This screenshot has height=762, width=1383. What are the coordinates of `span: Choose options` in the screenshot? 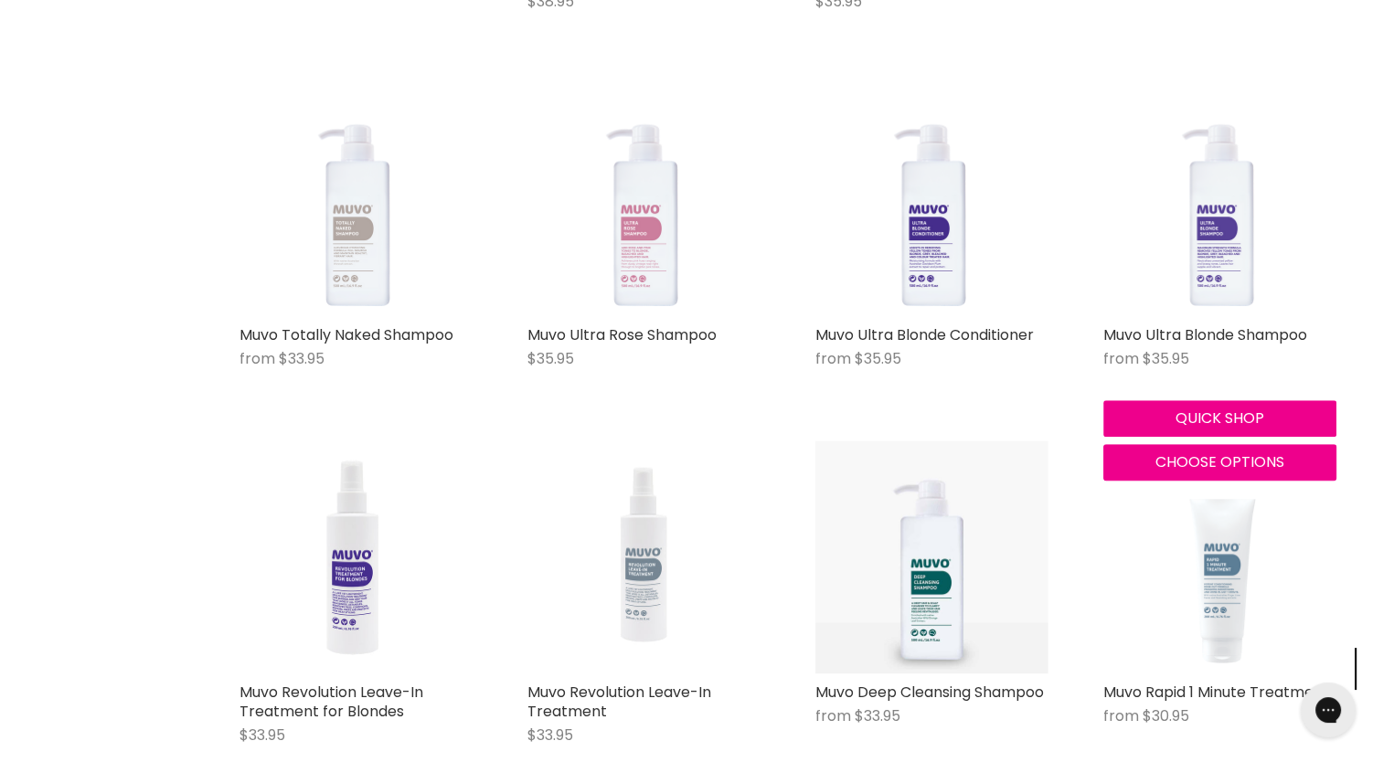 It's located at (1219, 462).